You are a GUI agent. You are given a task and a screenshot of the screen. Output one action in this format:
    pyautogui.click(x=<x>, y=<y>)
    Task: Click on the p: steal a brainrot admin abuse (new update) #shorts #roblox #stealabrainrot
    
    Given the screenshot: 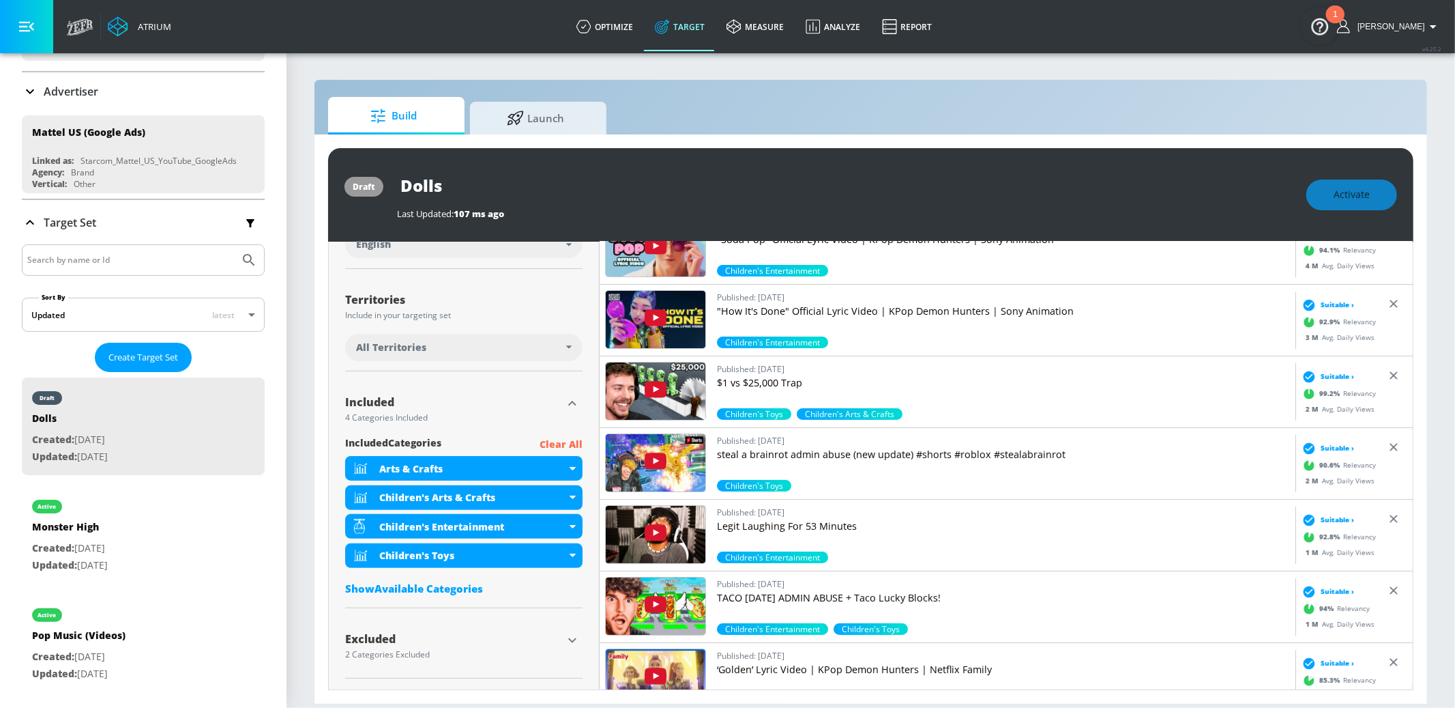 What is the action you would take?
    pyautogui.click(x=1004, y=454)
    